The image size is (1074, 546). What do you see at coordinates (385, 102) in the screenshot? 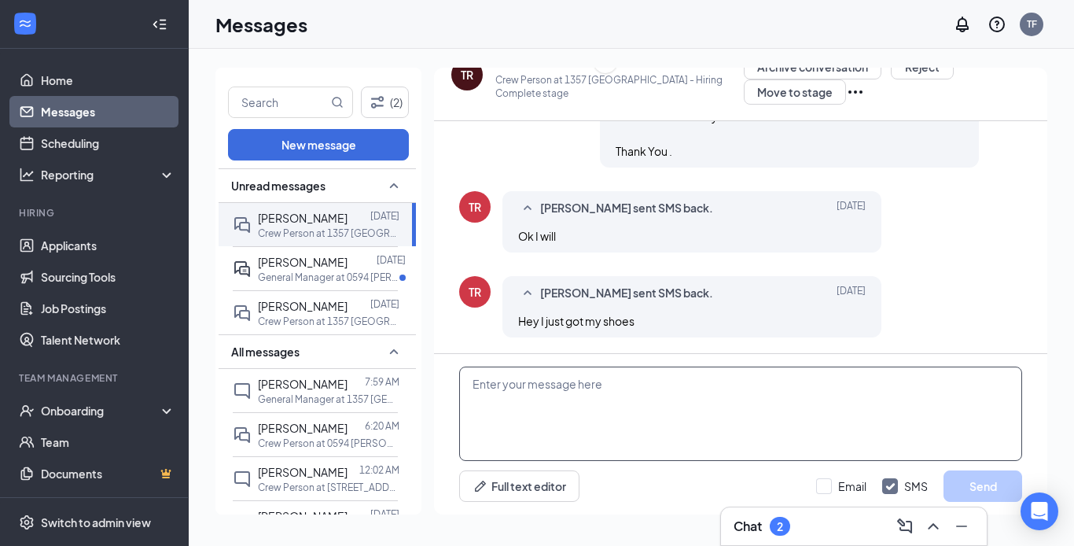
I see `button: Filter (2)` at bounding box center [385, 102].